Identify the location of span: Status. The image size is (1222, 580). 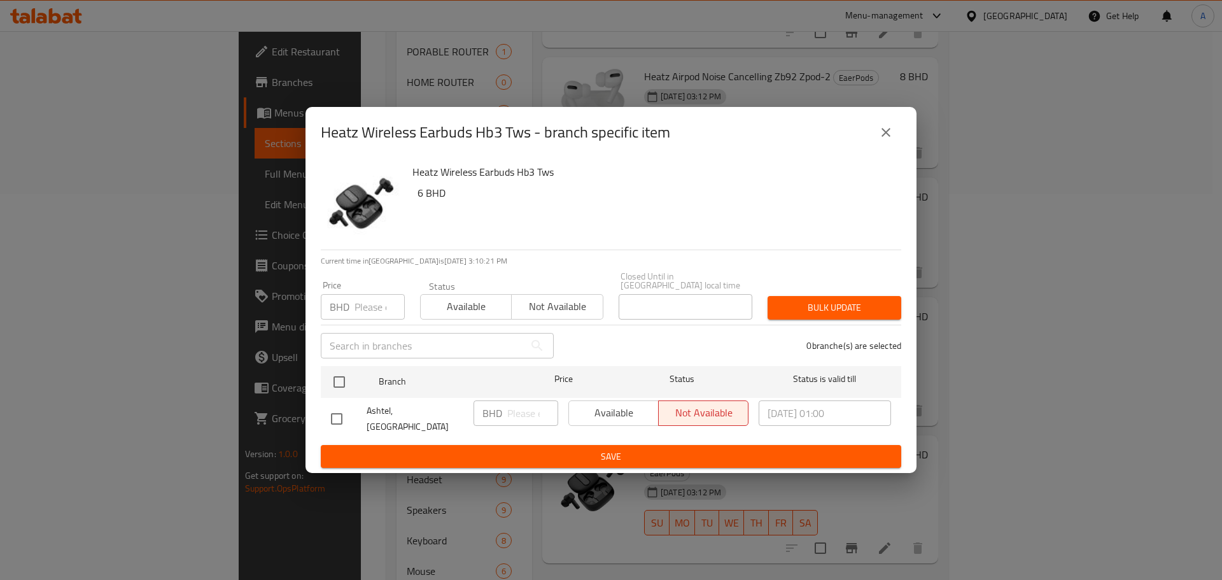
(682, 379).